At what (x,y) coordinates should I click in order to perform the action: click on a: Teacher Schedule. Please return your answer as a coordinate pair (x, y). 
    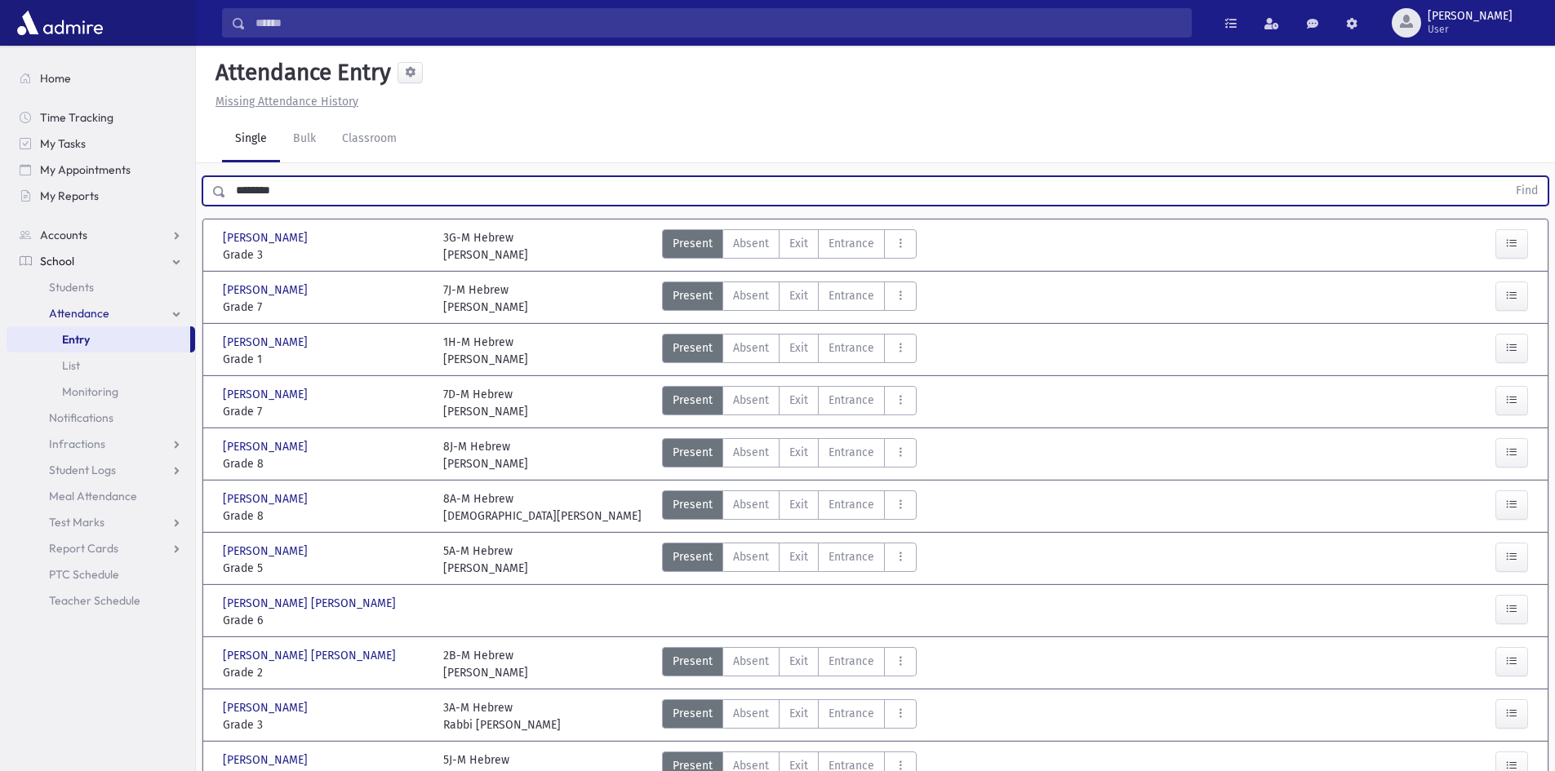
    Looking at the image, I should click on (100, 601).